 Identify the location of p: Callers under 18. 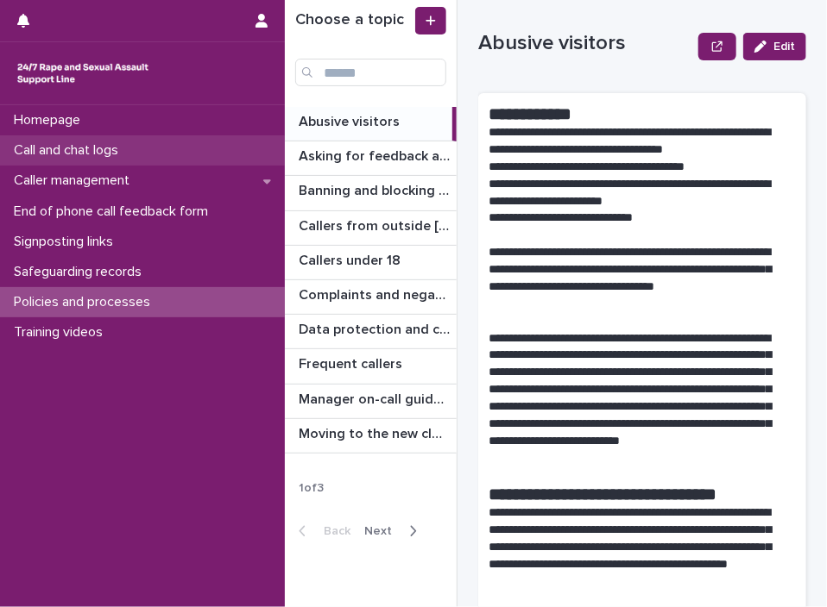
(351, 259).